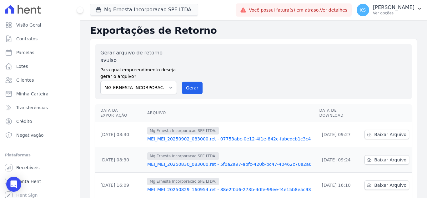  I want to click on a: Contratos, so click(40, 39).